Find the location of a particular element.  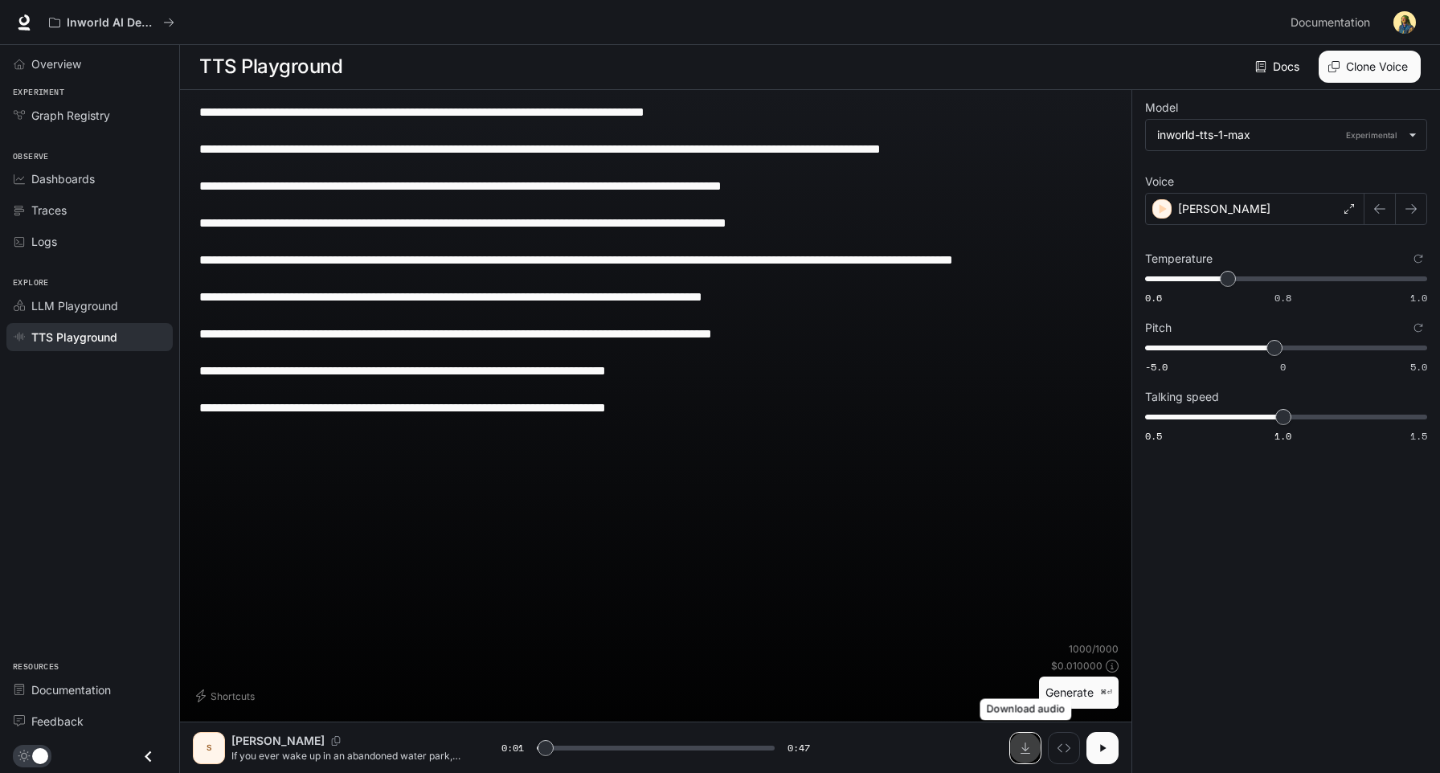

button: Generate⌘⏎ is located at coordinates (1078, 693).